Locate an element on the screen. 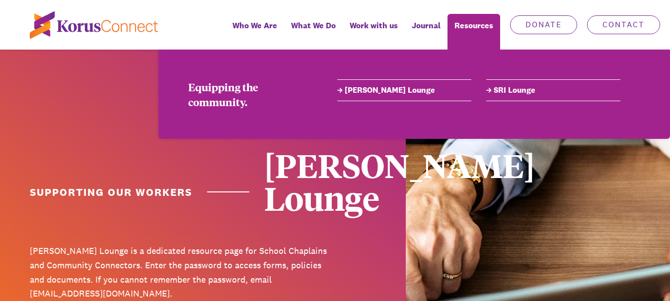 This screenshot has height=301, width=670. h1: Supporting Our Workers is located at coordinates (140, 192).